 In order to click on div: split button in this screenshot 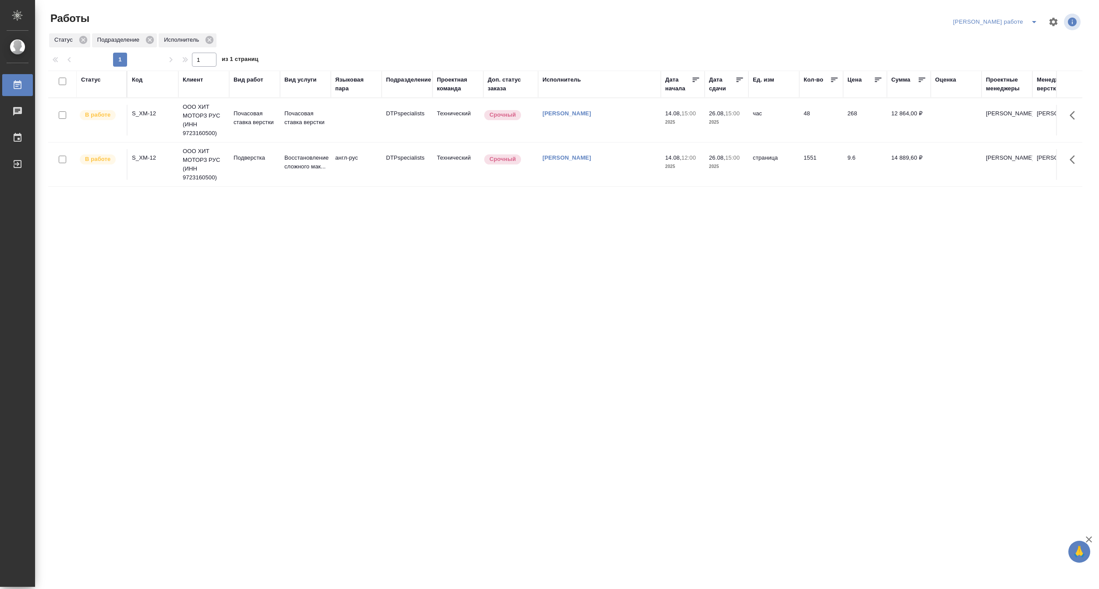, I will do `click(997, 22)`.